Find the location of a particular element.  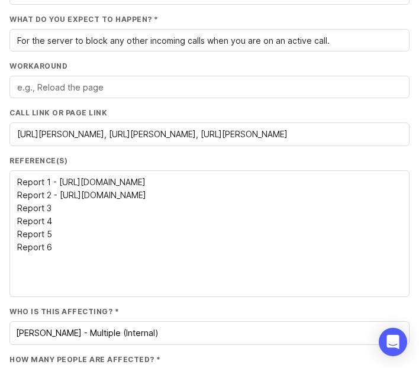

div: Open Intercom Messenger is located at coordinates (393, 342).